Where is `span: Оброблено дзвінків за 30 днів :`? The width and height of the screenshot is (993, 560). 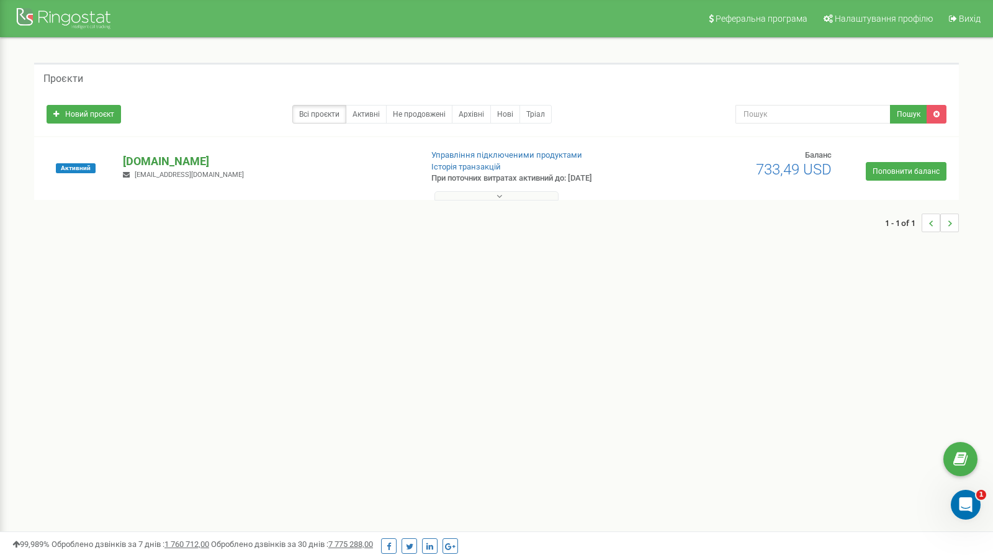
span: Оброблено дзвінків за 30 днів : is located at coordinates (292, 543).